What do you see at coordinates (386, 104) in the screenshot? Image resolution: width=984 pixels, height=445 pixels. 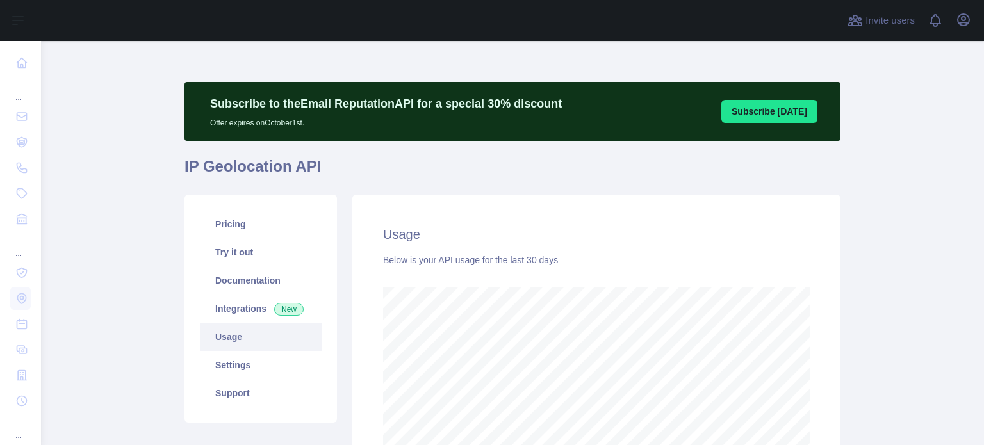 I see `p: Subscribe to the Email Reputation API for a special 30 % discount` at bounding box center [386, 104].